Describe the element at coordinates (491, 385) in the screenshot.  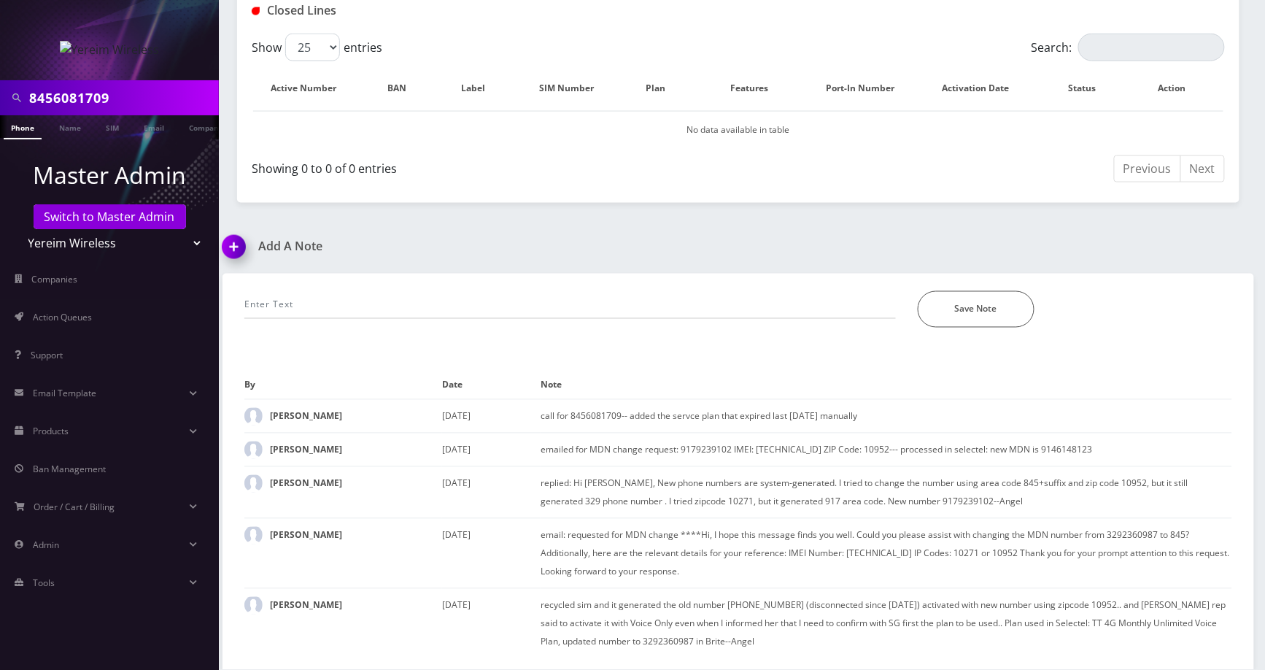
I see `th: Date` at that location.